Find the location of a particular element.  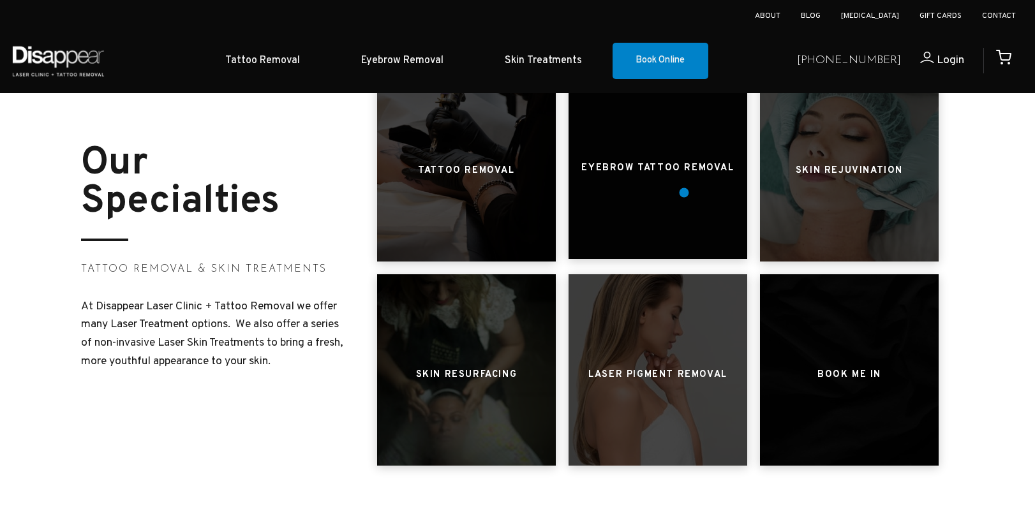

img: Disappear - Laser Clinic and Tattoo Removal Services in Sydney, Australia is located at coordinates (58, 61).